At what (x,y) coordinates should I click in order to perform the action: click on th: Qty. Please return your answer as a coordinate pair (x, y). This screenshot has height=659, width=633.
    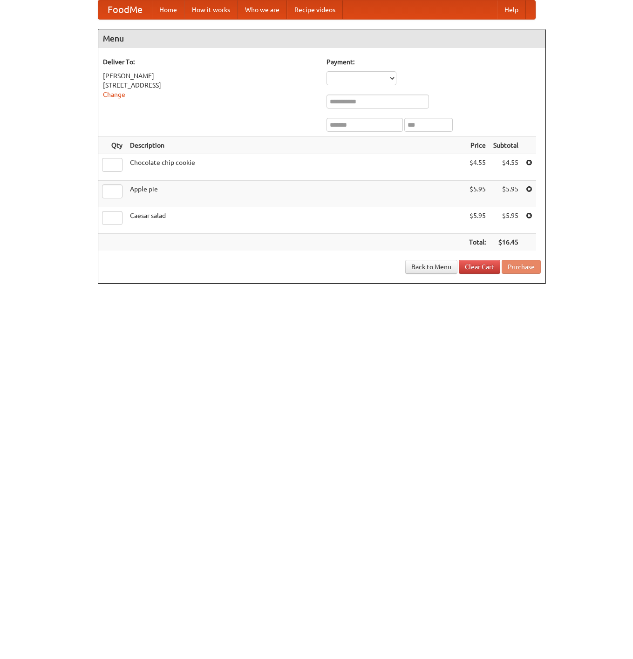
    Looking at the image, I should click on (112, 145).